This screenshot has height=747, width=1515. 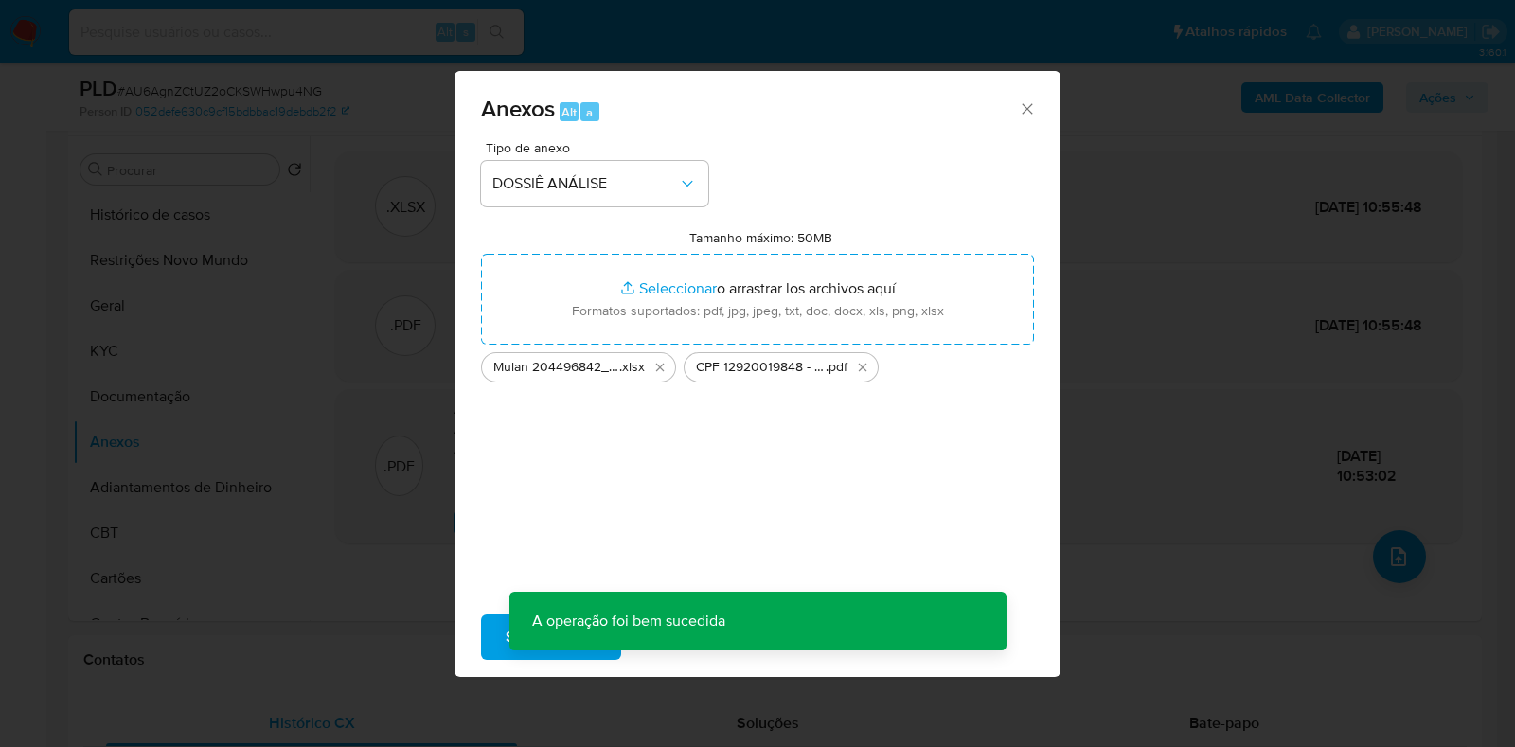 What do you see at coordinates (585, 184) in the screenshot?
I see `span: DOSSIÊ ANÁLISE` at bounding box center [585, 184].